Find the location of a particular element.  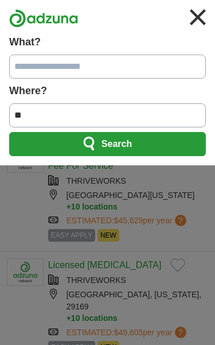

button: Search is located at coordinates (107, 144).